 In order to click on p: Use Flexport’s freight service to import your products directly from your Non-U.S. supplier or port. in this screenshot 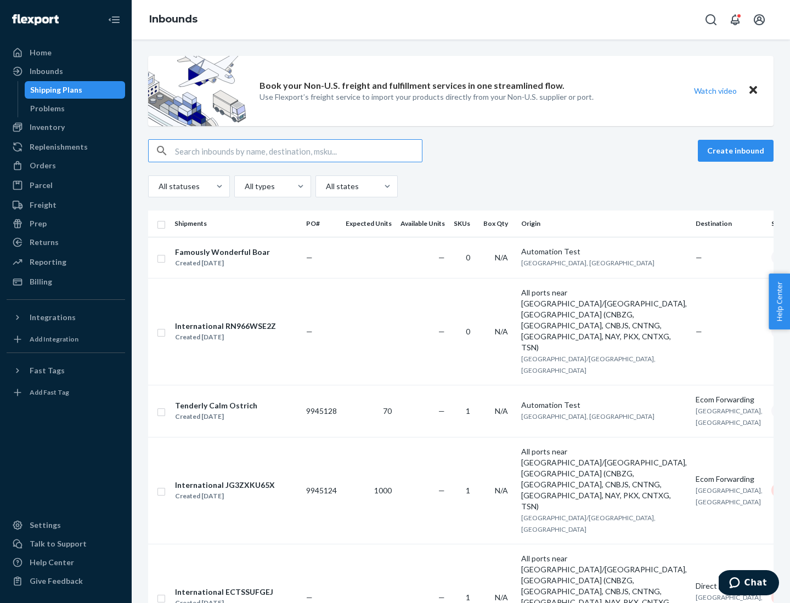, I will do `click(426, 97)`.